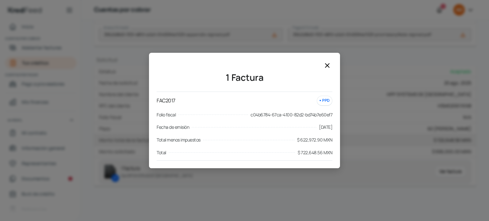 This screenshot has height=221, width=489. What do you see at coordinates (166, 101) in the screenshot?
I see `p: FAC2017` at bounding box center [166, 101].